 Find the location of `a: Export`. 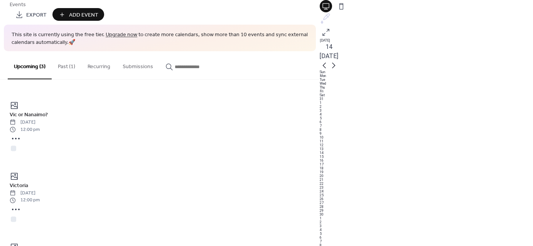

a: Export is located at coordinates (31, 14).